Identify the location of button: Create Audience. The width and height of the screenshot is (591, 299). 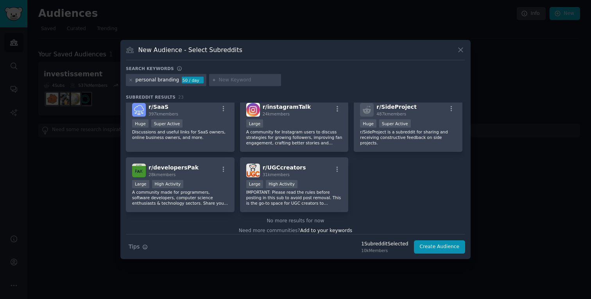
(440, 247).